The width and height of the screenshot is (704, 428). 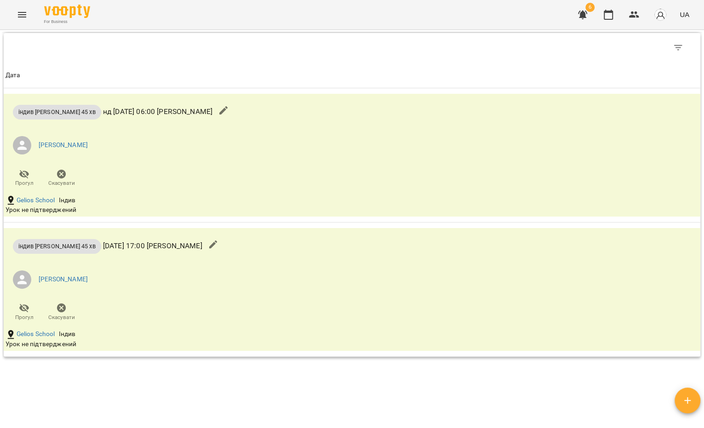 What do you see at coordinates (13, 75) in the screenshot?
I see `div: Sort` at bounding box center [13, 75].